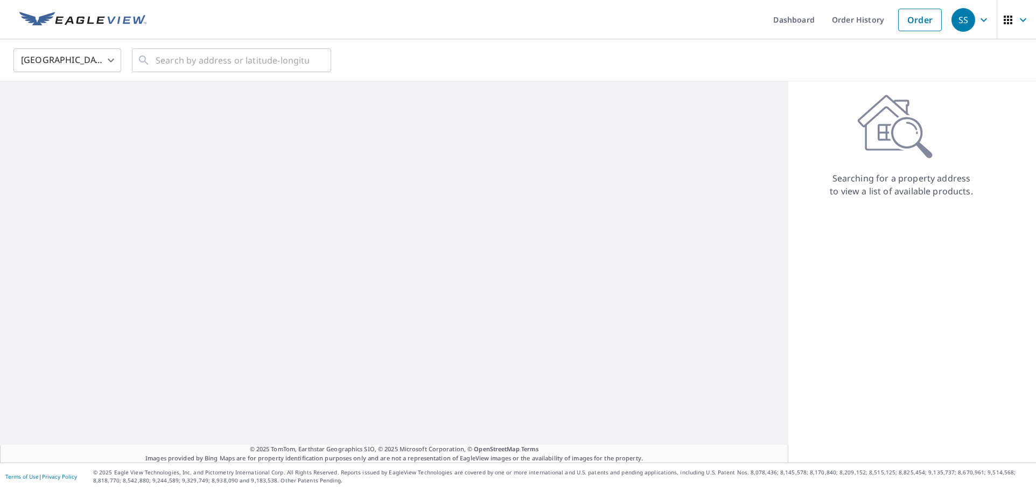  I want to click on p: © 2025 Eagle View Technologies, Inc. and Pictometry International Corp. All Rights Reserved. Repo..., so click(562, 477).